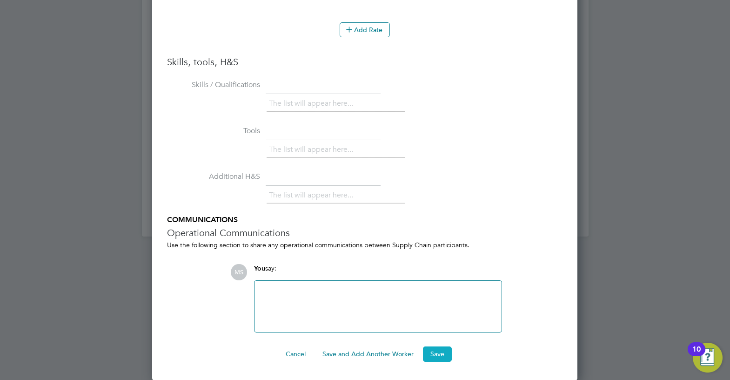  I want to click on span: You, so click(260, 268).